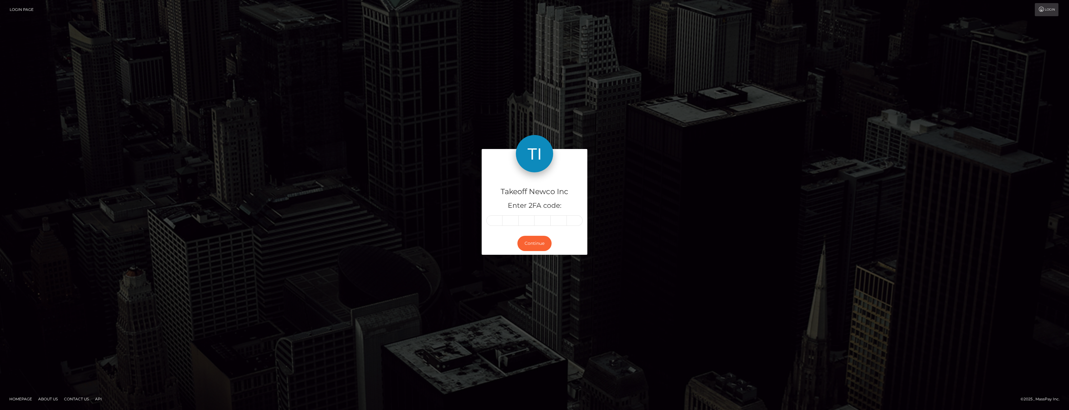 The image size is (1069, 410). Describe the element at coordinates (535, 205) in the screenshot. I see `h5: Enter 2FA code:` at that location.